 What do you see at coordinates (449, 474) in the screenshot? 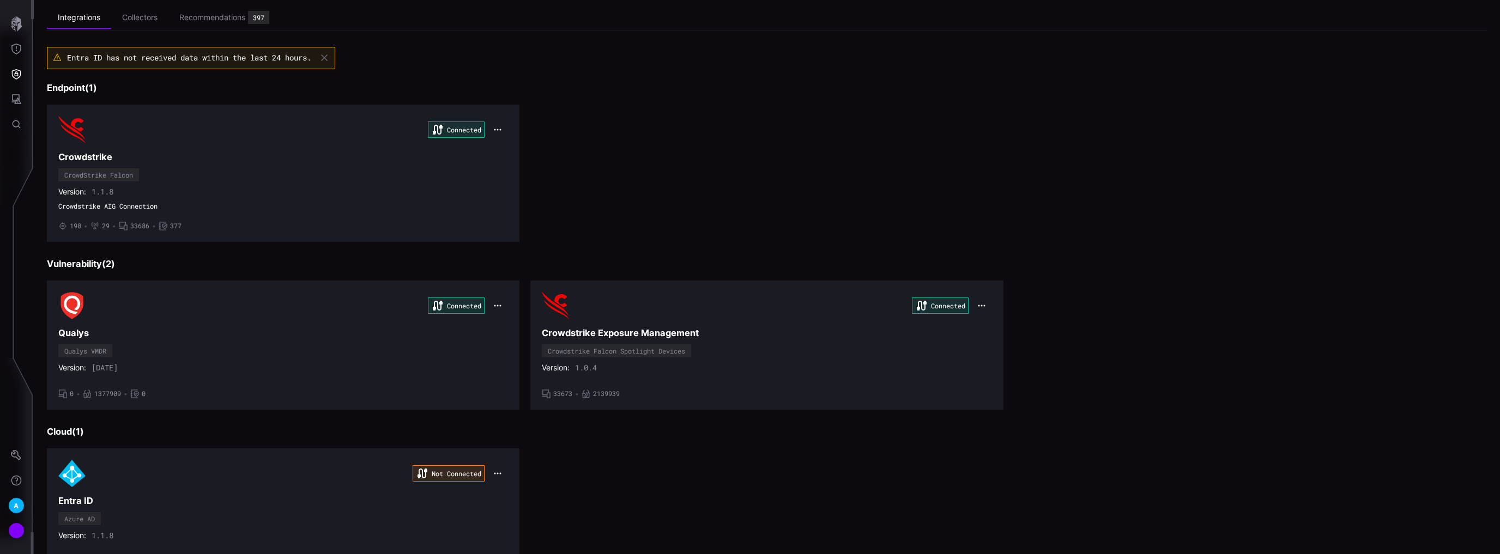
I see `div: Not Connected` at bounding box center [449, 474].